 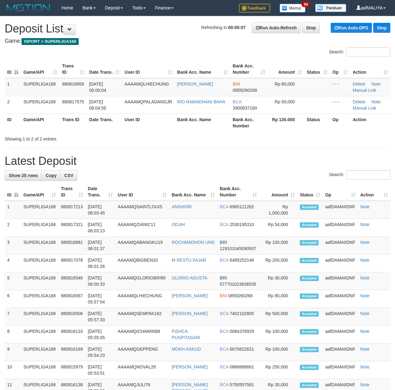 I want to click on th: Bank Acc. Name, so click(x=203, y=122).